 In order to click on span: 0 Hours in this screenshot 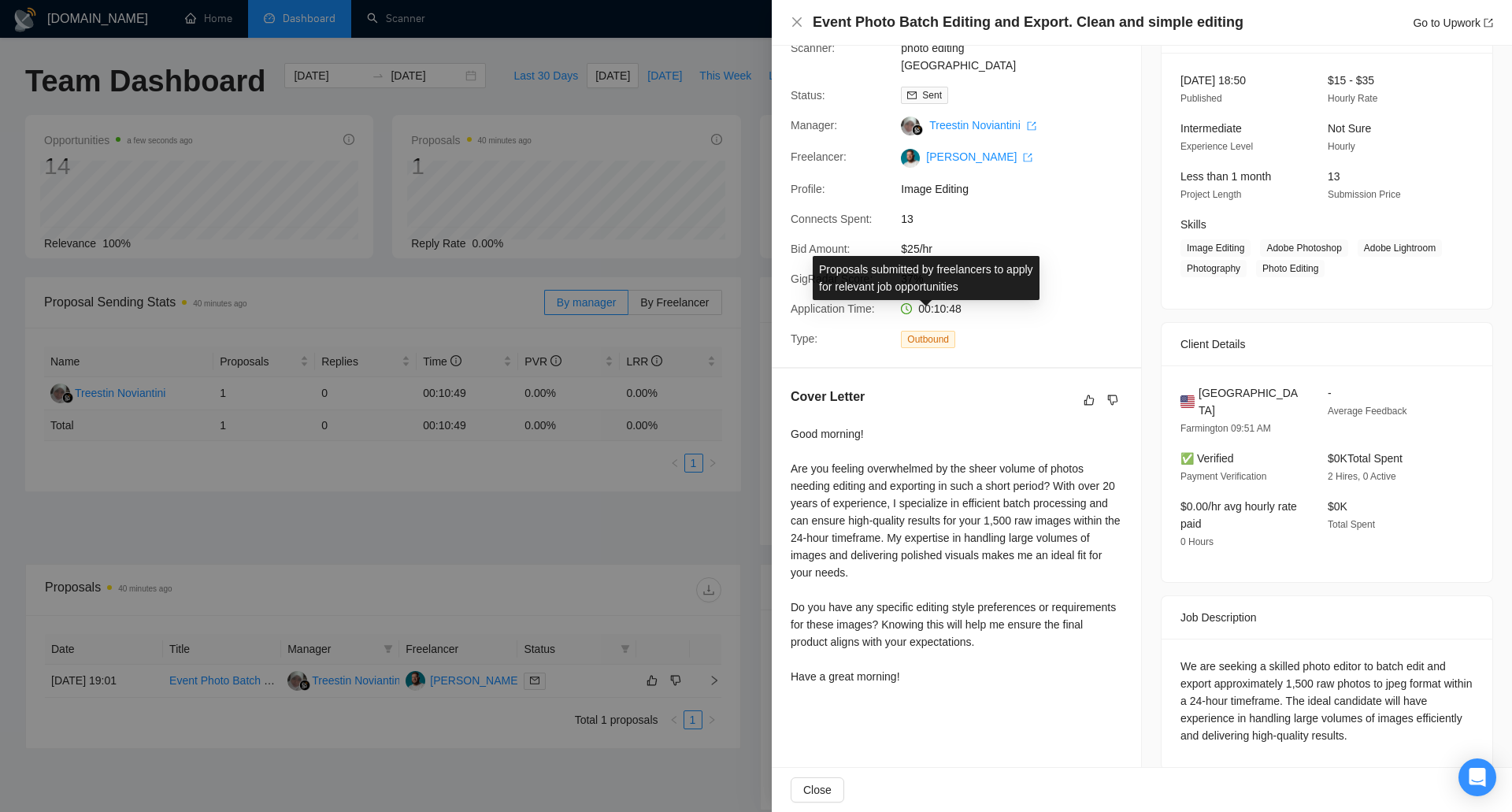, I will do `click(1197, 542)`.